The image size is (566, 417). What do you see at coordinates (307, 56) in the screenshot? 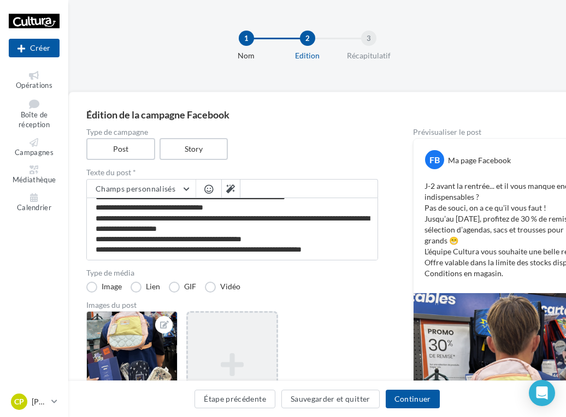
I see `div: Edition` at bounding box center [307, 56].